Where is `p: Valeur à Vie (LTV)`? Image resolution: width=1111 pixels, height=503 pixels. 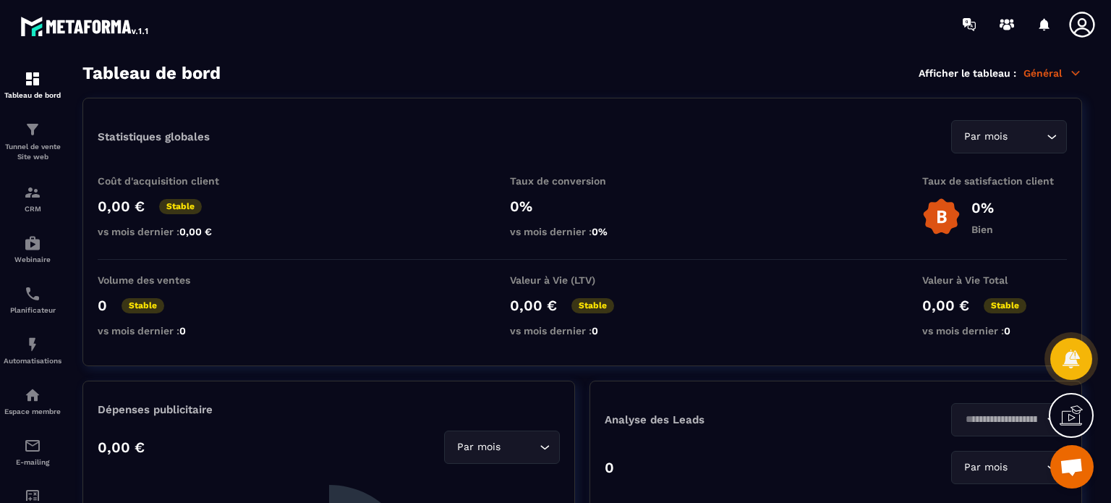 p: Valeur à Vie (LTV) is located at coordinates (582, 280).